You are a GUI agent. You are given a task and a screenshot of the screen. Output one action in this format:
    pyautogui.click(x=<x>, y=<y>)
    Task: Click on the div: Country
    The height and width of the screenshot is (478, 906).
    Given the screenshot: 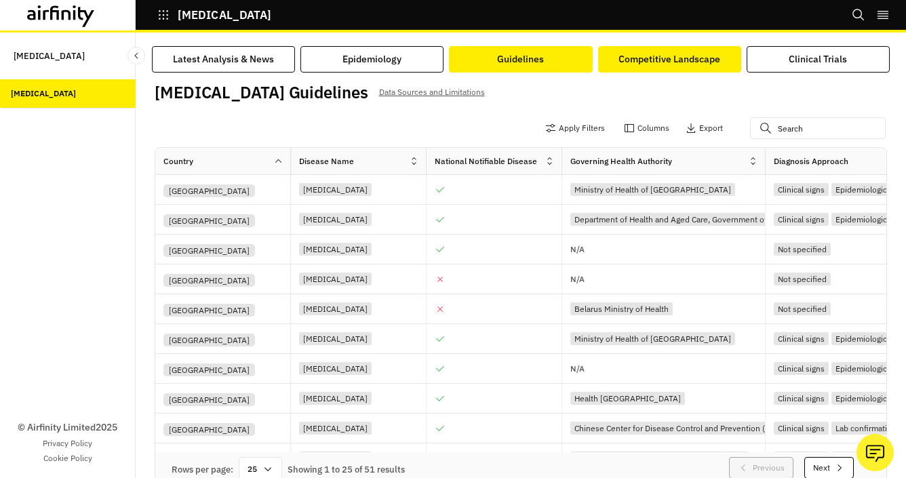 What is the action you would take?
    pyautogui.click(x=178, y=161)
    